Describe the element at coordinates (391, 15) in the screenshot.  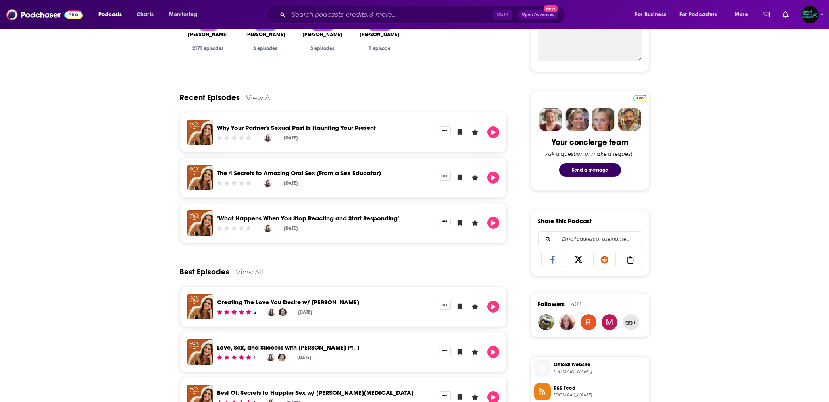
I see `input: Search podcasts, credits, & more...` at that location.